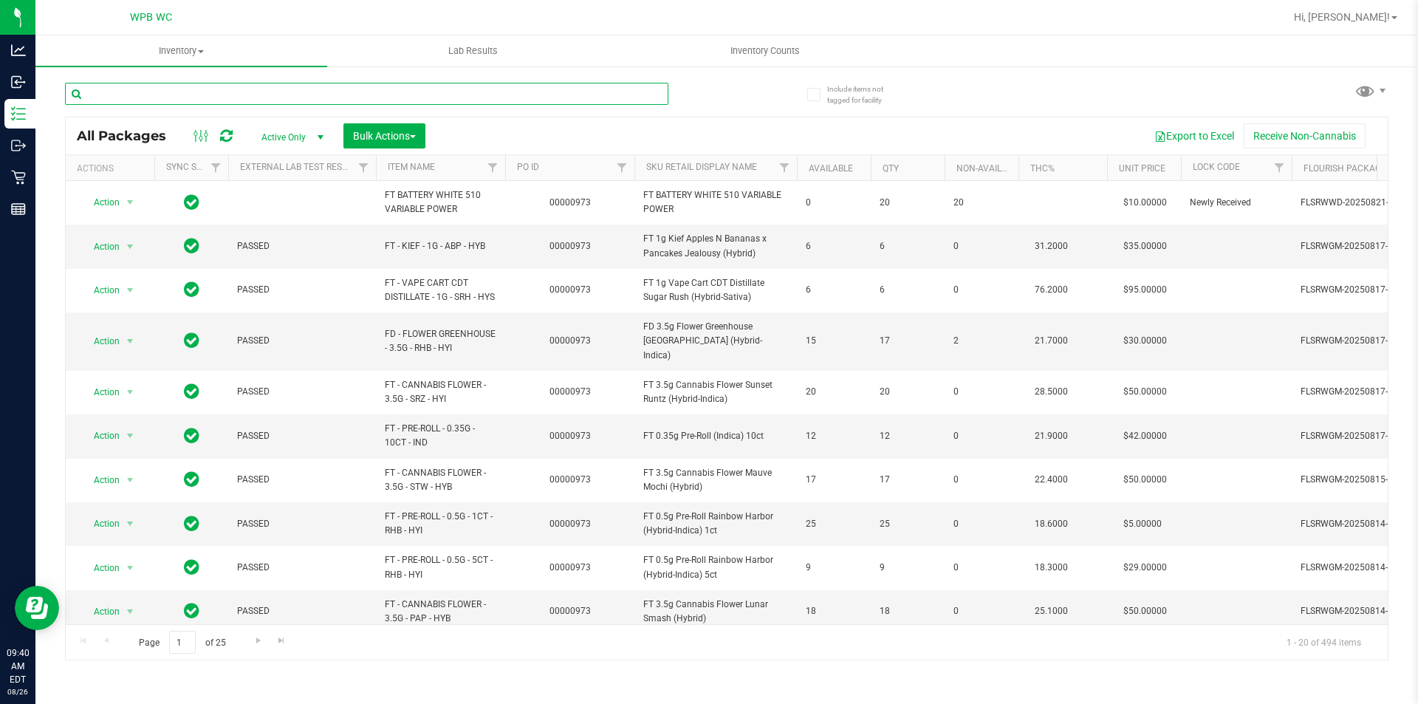  What do you see at coordinates (716, 436) in the screenshot?
I see `span: FT 0.35g Pre-Roll (Indica) 10ct` at bounding box center [716, 436].